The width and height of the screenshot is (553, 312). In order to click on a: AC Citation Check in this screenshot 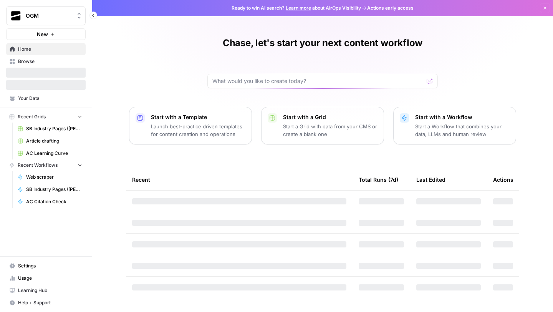, I will do `click(50, 202)`.